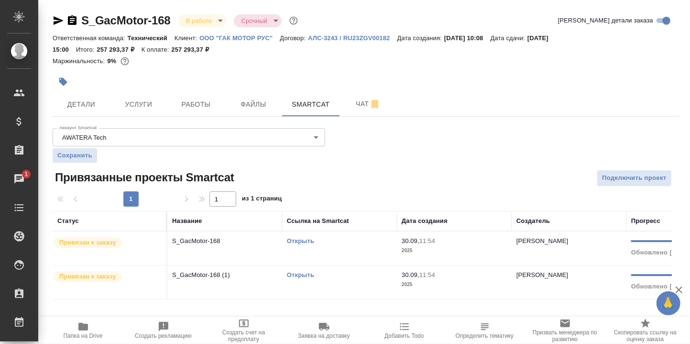 The height and width of the screenshot is (344, 690). Describe the element at coordinates (353, 37) in the screenshot. I see `a: АЛС-3243 / RU23ZGV00182` at that location.